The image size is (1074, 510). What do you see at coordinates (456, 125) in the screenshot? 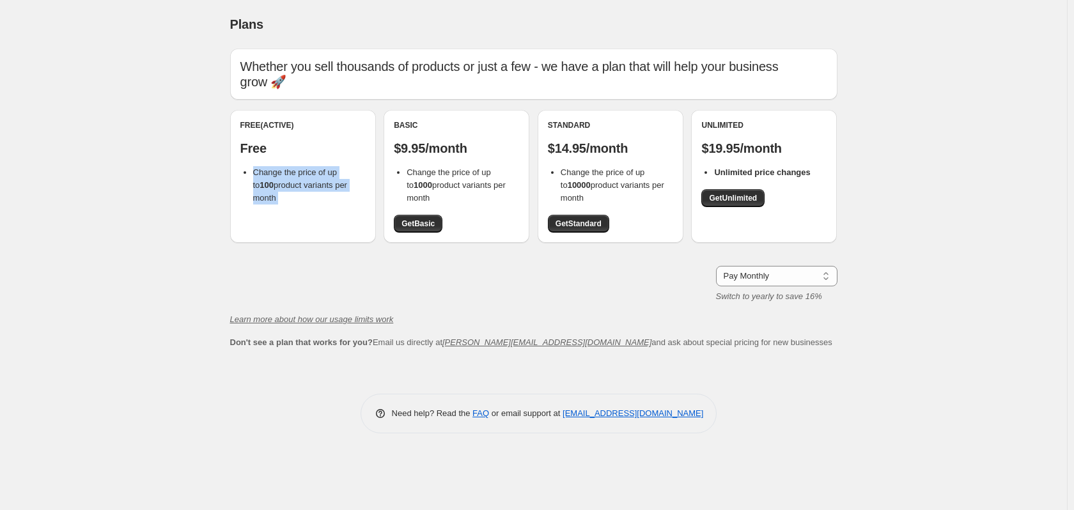
I see `div: Basic` at bounding box center [456, 125].